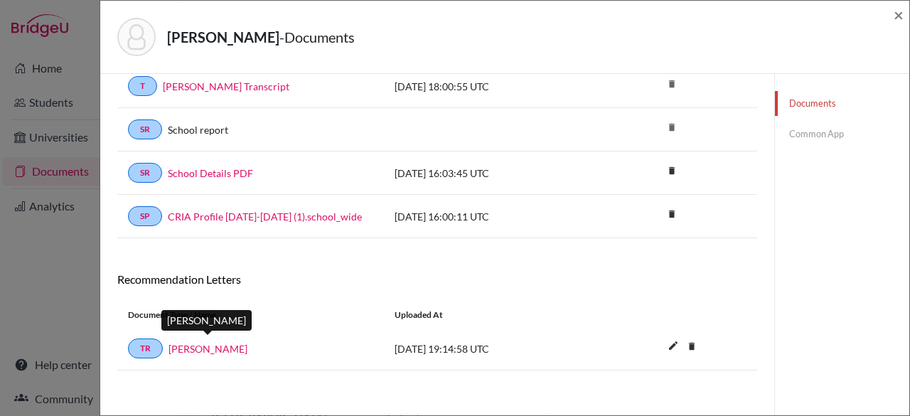 The image size is (910, 416). What do you see at coordinates (898, 15) in the screenshot?
I see `button: Close` at bounding box center [898, 15].